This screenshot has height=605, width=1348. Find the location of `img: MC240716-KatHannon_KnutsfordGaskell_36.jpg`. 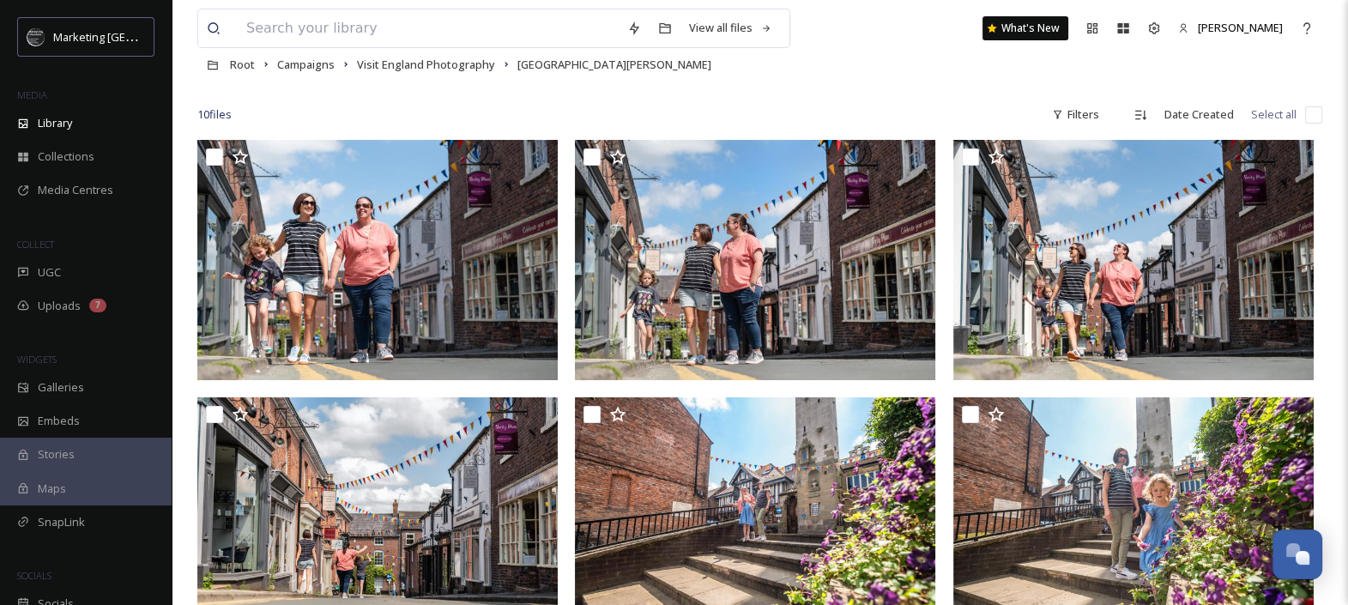

img: MC240716-KatHannon_KnutsfordGaskell_36.jpg is located at coordinates (755, 260).